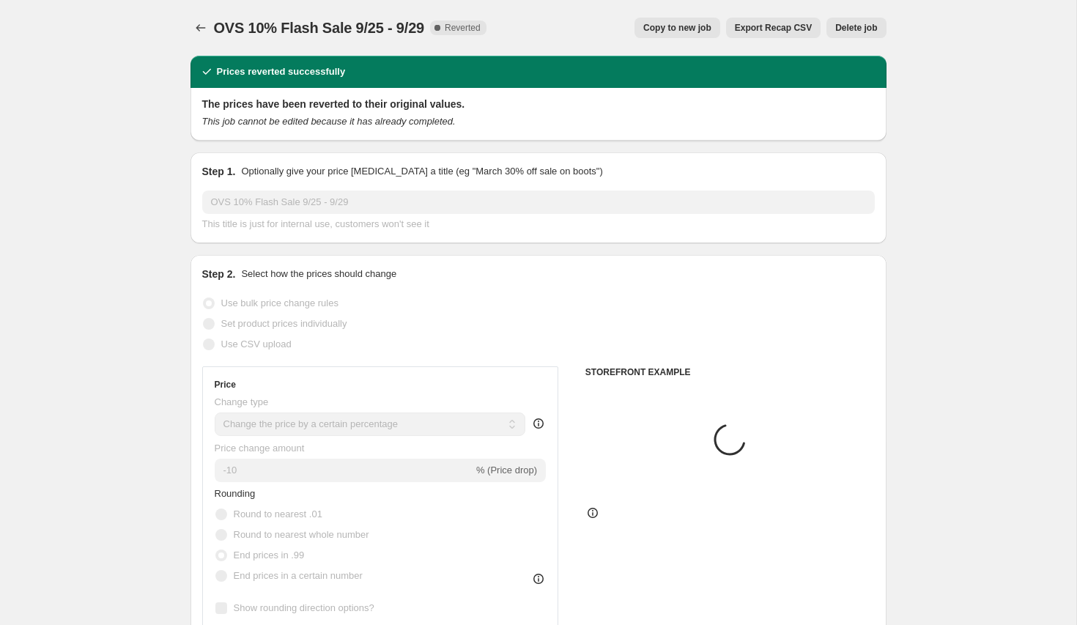  Describe the element at coordinates (259, 448) in the screenshot. I see `span: Price change amount` at that location.